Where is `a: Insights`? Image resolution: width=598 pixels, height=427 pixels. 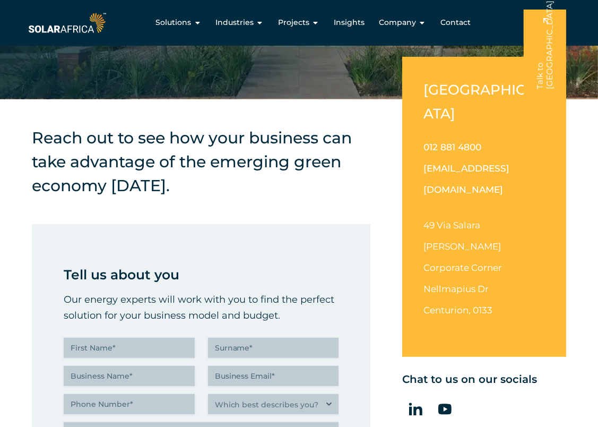 a: Insights is located at coordinates (349, 22).